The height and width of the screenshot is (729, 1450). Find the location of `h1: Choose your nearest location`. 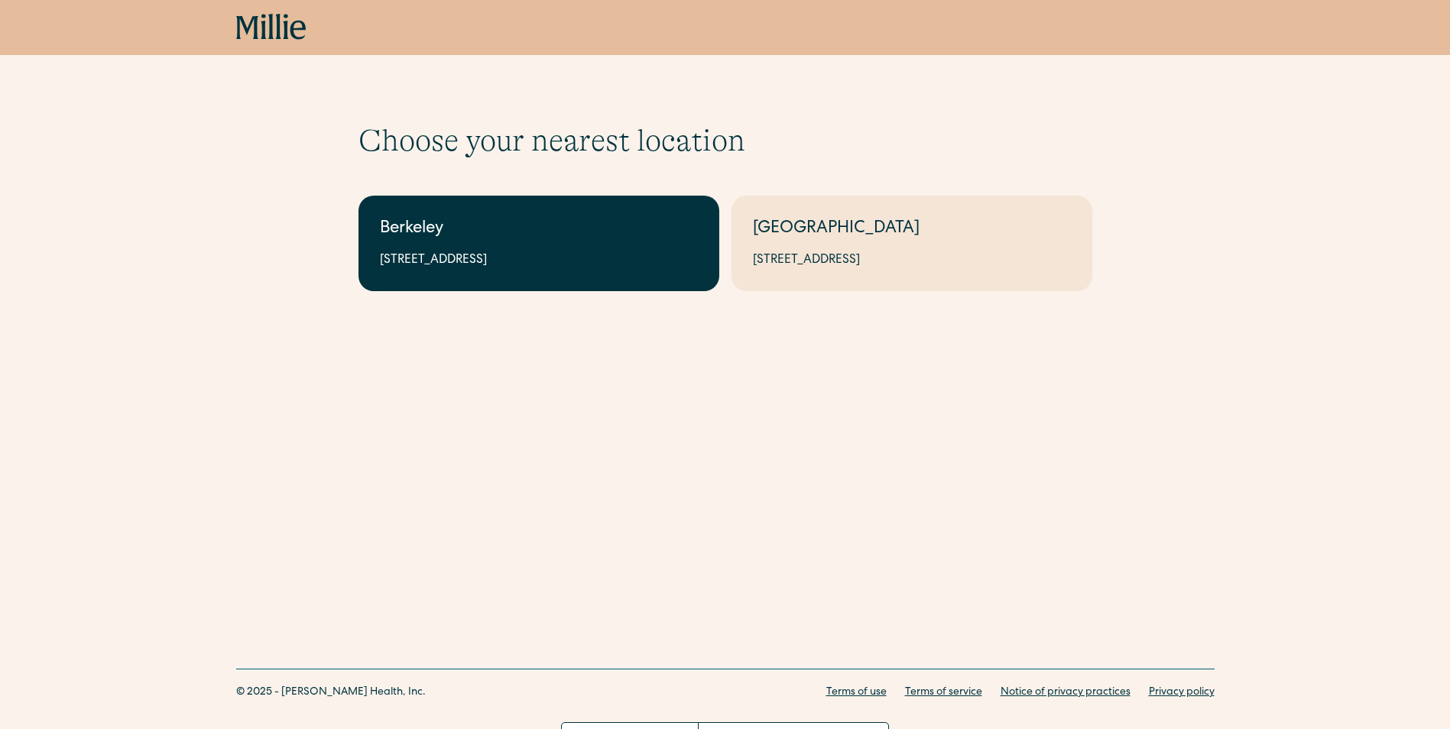

h1: Choose your nearest location is located at coordinates (725, 141).